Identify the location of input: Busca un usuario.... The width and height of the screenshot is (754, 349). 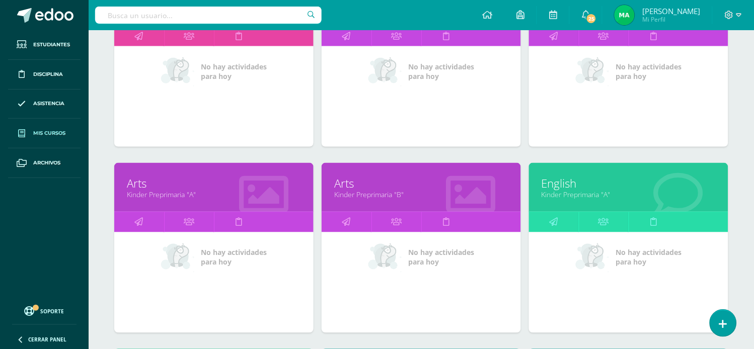
(208, 15).